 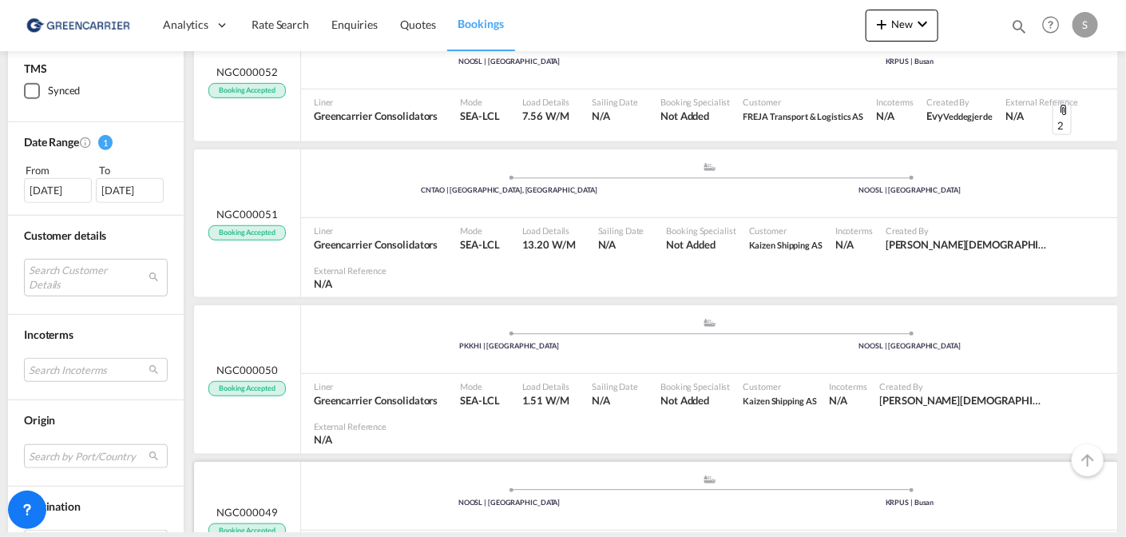 What do you see at coordinates (656, 223) in the screenshot?
I see `div: NGC000051 Booking Accepted assets/icons/custom/ship-fill.svgassets/icons/custom/roll-o-plane.svgP...` at bounding box center [656, 223].